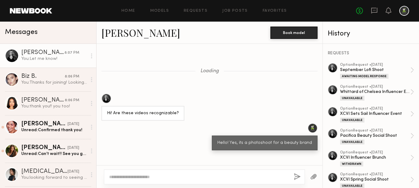 This screenshot has width=419, height=188. Describe the element at coordinates (54, 130) in the screenshot. I see `div: Unread: Confirmed thank you!` at that location.